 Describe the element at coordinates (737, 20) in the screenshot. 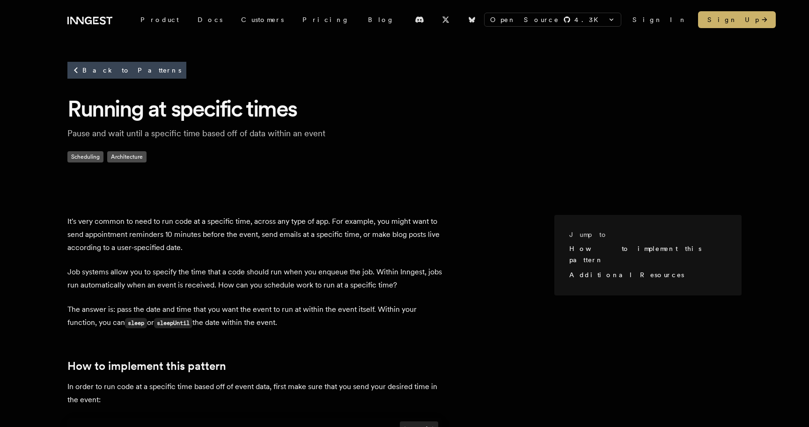

I see `a: Sign Up` at that location.